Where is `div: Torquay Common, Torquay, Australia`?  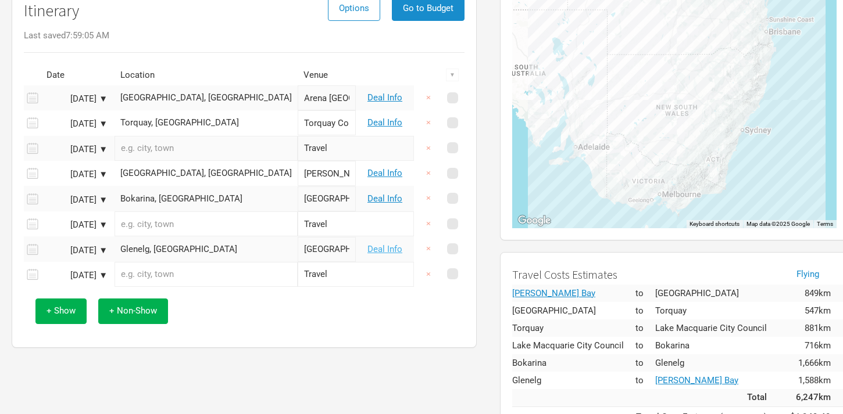
div: Torquay Common, Torquay, Australia is located at coordinates (651, 203).